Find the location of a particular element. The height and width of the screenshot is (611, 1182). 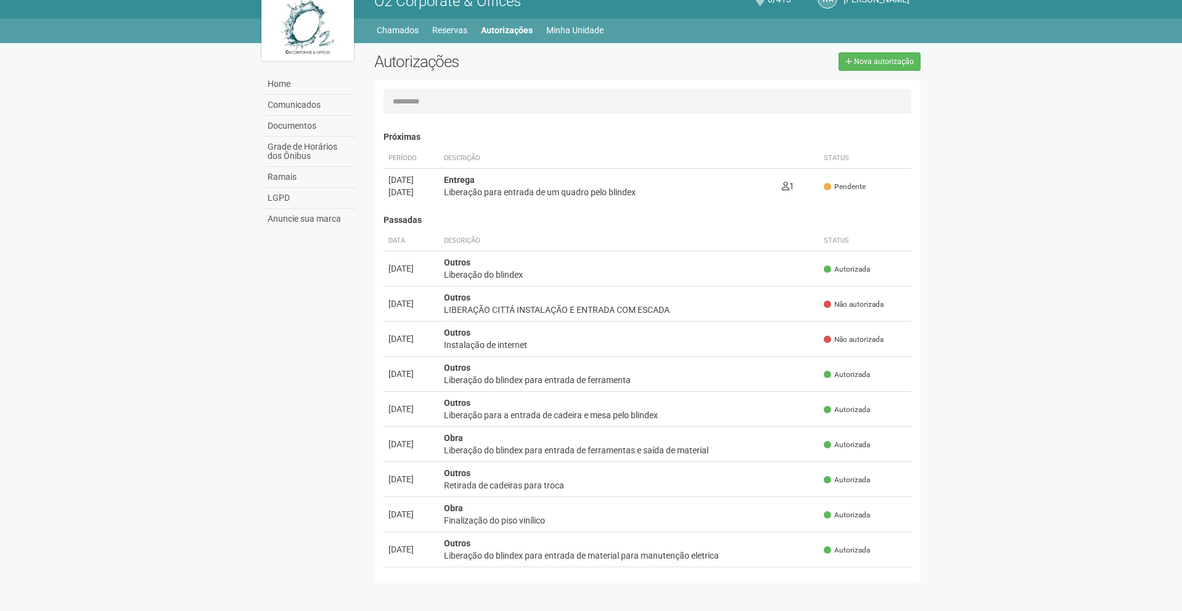

h4: Próximas is located at coordinates (647, 137).